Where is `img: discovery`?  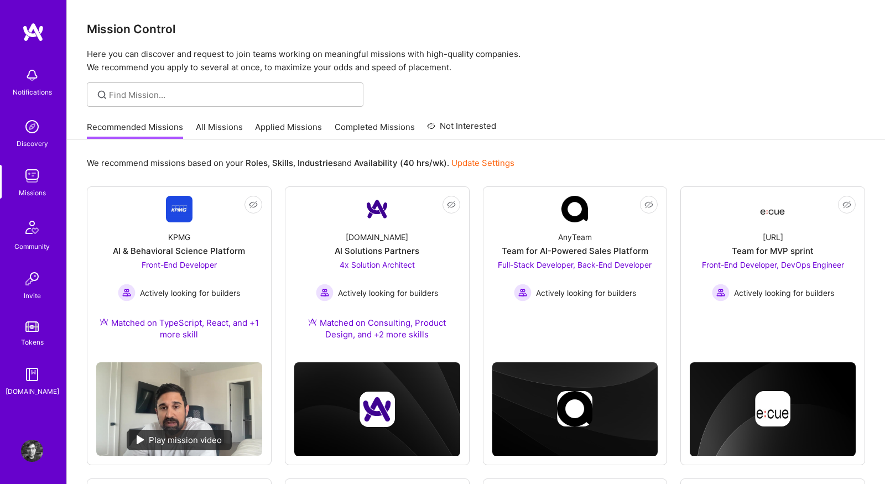
img: discovery is located at coordinates (32, 127).